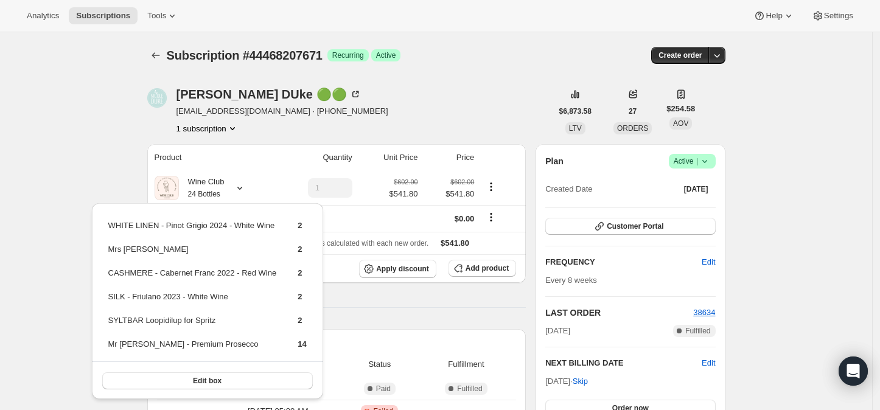 The height and width of the screenshot is (410, 880). Describe the element at coordinates (487, 268) in the screenshot. I see `span: Add product` at that location.